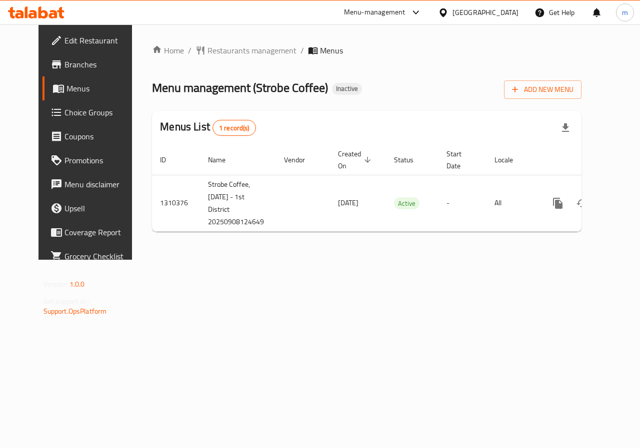  Describe the element at coordinates (234, 128) in the screenshot. I see `div: Total records count` at that location.